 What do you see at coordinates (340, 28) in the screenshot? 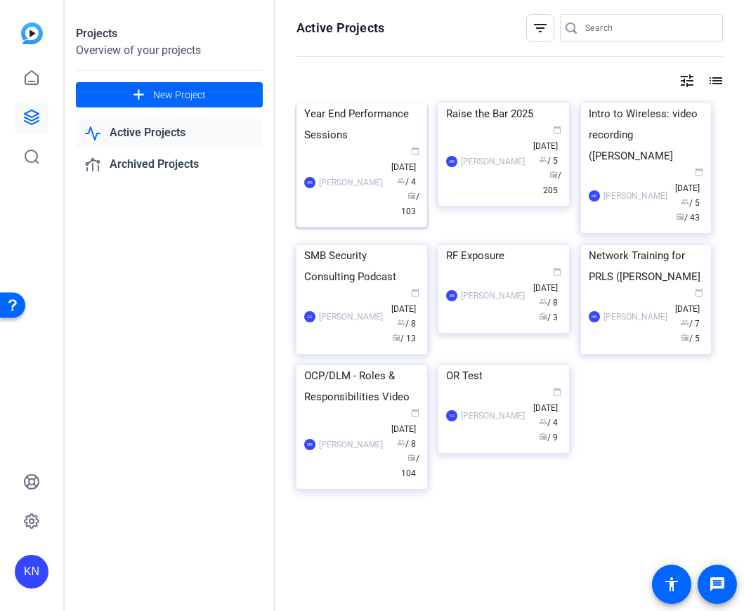
I see `h1: Active Projects` at bounding box center [340, 28].